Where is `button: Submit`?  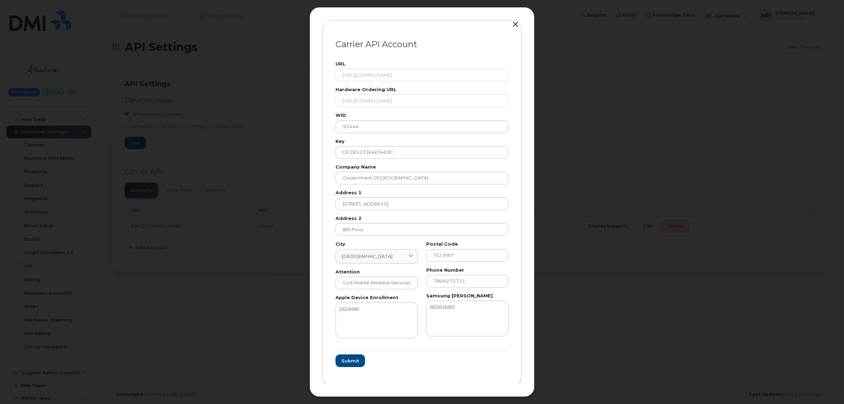 button: Submit is located at coordinates (350, 360).